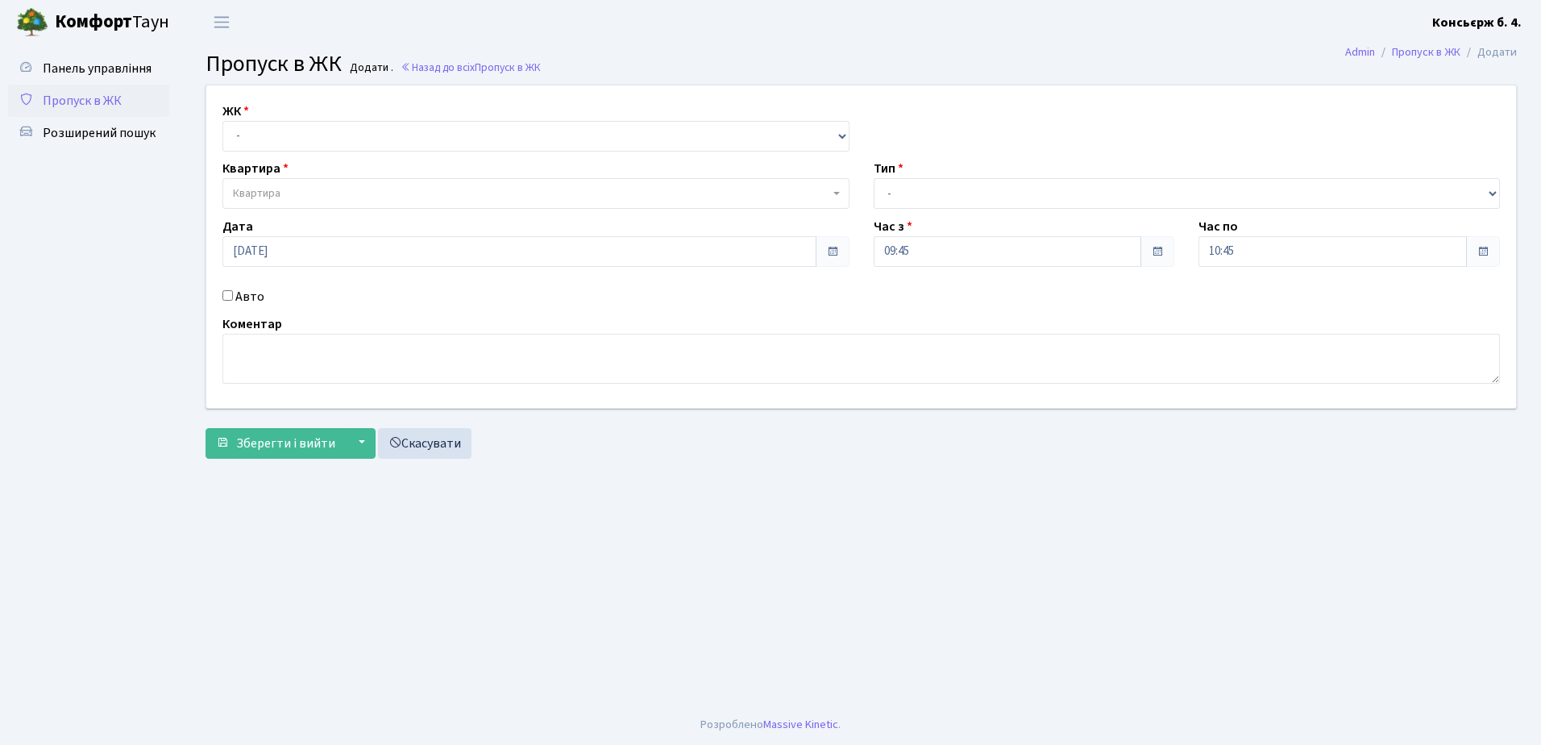 The height and width of the screenshot is (745, 1541). I want to click on label: Час по, so click(1218, 226).